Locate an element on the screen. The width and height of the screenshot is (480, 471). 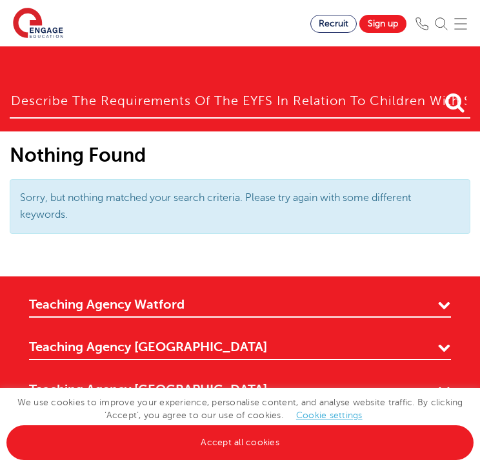
a: Cookie settings is located at coordinates (329, 415).